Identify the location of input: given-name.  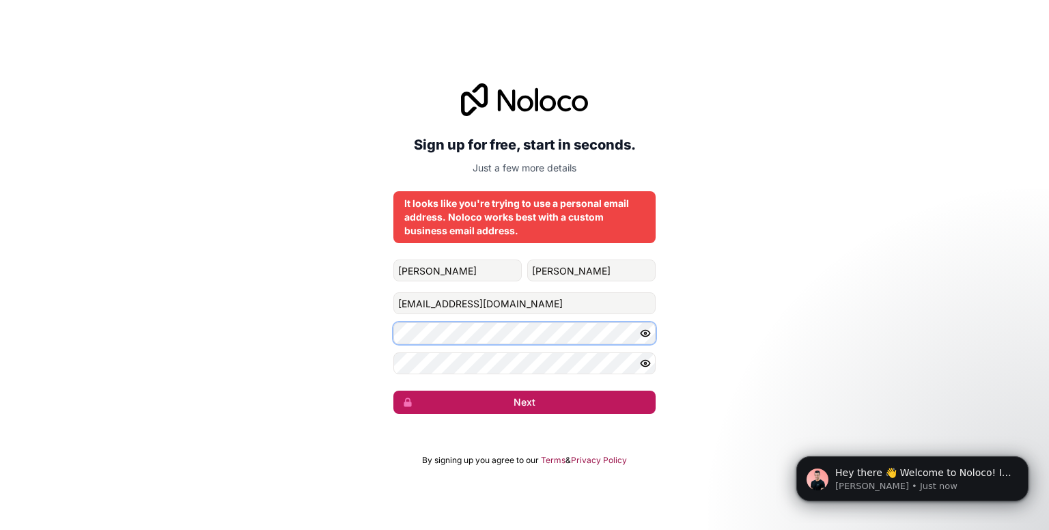
(458, 271).